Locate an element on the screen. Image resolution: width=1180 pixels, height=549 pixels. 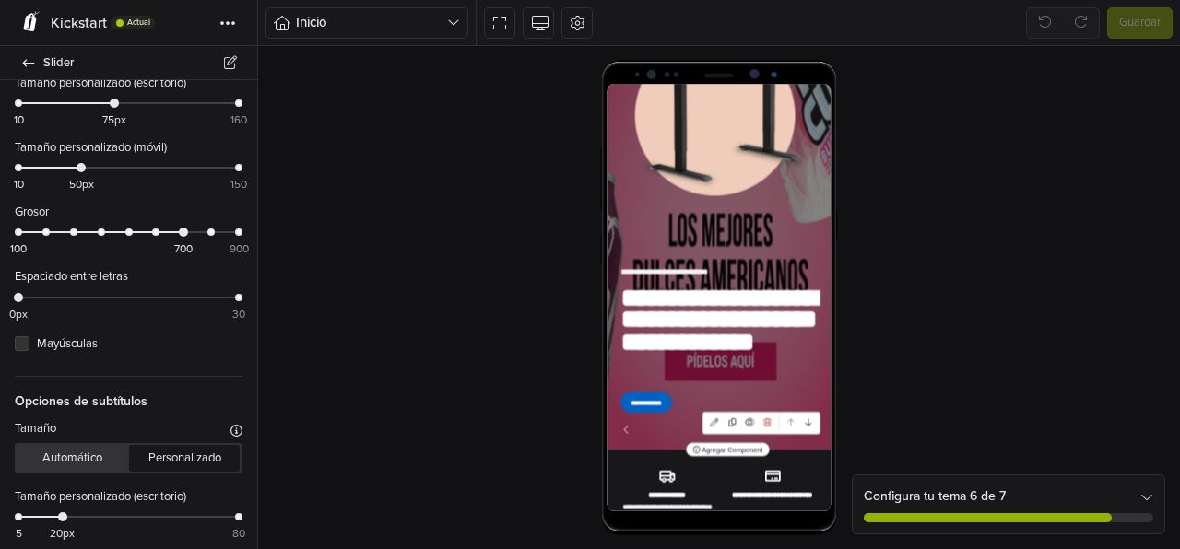
label: Tamaño personalizado (móvil) is located at coordinates (90, 148).